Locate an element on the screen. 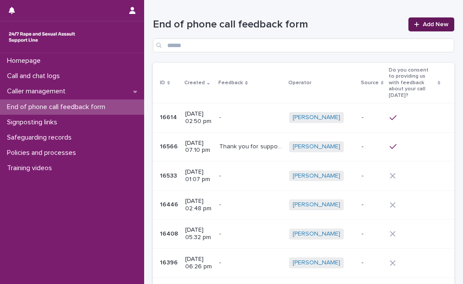 Image resolution: width=463 pixels, height=284 pixels. p: Training videos is located at coordinates (31, 168).